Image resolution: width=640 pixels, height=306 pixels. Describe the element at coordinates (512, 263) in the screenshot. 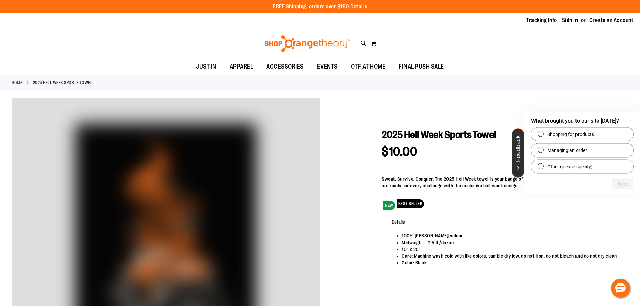

I see `li: Color: Black` at that location.